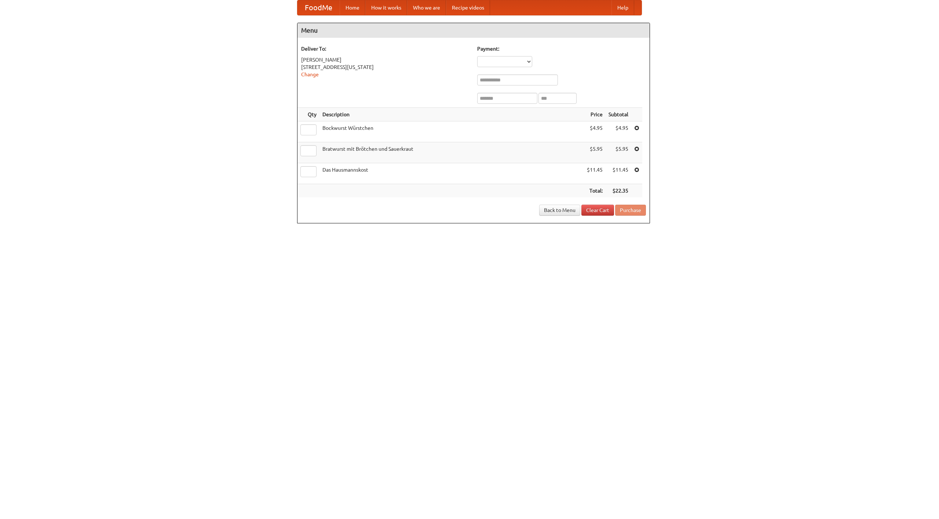 Image resolution: width=939 pixels, height=519 pixels. What do you see at coordinates (619, 114) in the screenshot?
I see `th: Subtotal` at bounding box center [619, 114].